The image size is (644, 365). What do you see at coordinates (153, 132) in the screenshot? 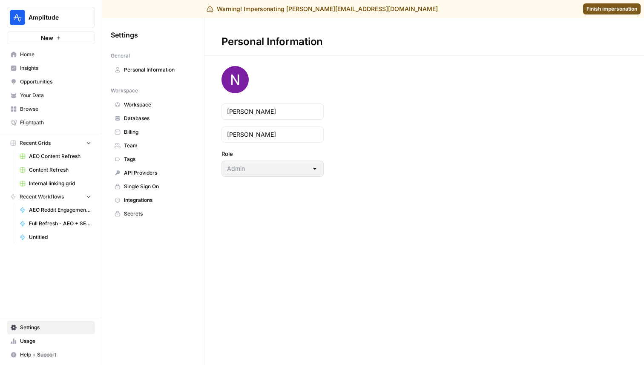
I see `a: Billing` at bounding box center [153, 132].